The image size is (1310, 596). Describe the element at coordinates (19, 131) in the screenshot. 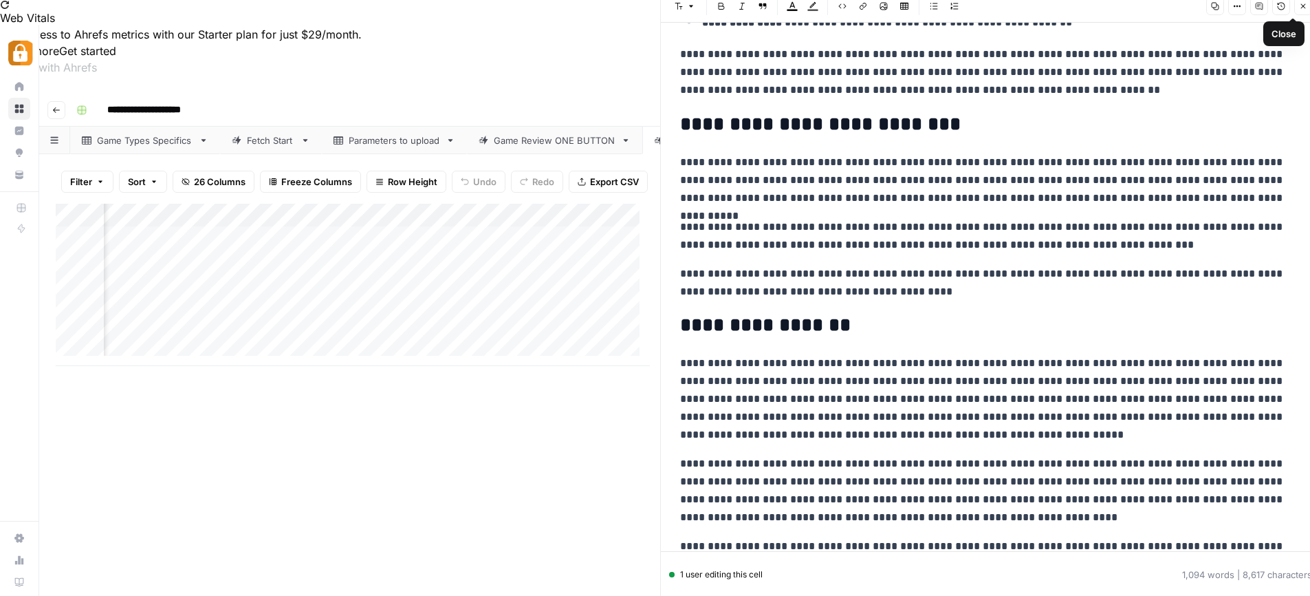

I see `a: Insights` at that location.